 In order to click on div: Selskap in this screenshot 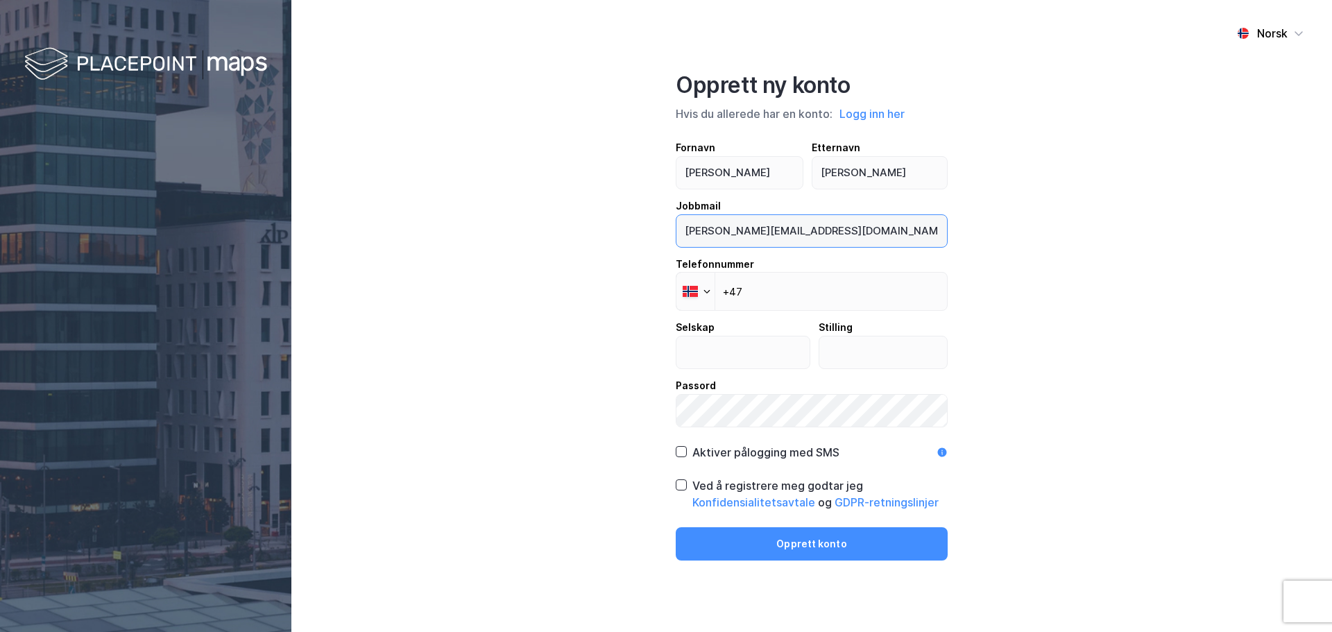, I will do `click(743, 327)`.